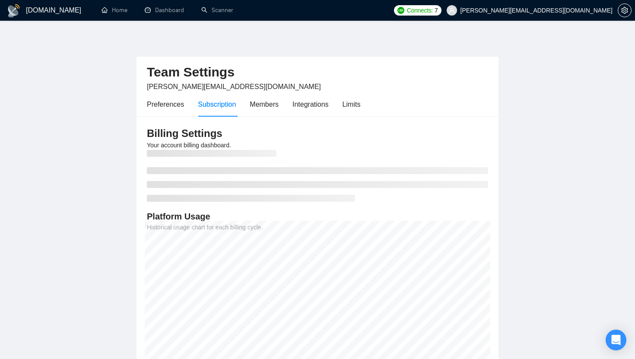 The height and width of the screenshot is (359, 635). I want to click on button: setting, so click(625, 10).